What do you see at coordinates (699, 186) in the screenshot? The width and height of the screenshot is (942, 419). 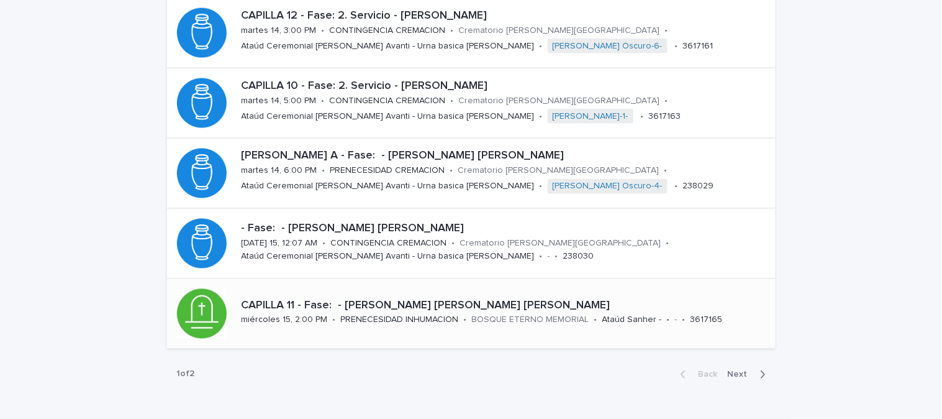 I see `p: 238029` at bounding box center [699, 186].